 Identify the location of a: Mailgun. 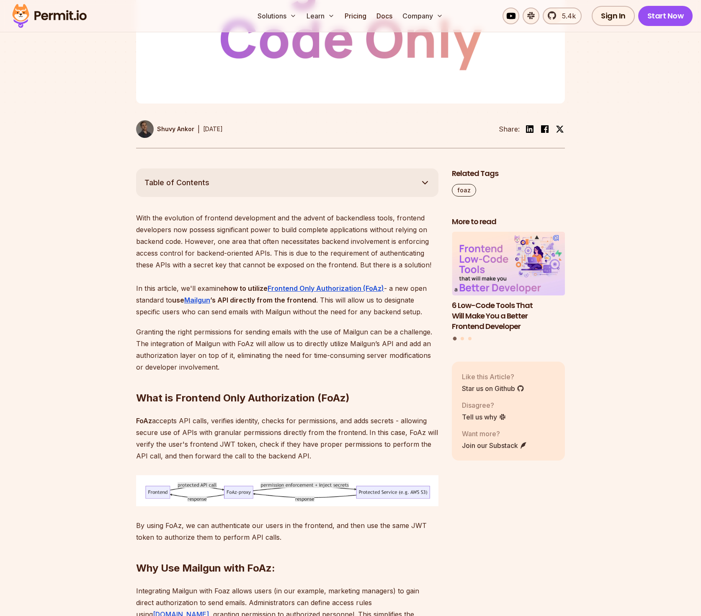
(197, 300).